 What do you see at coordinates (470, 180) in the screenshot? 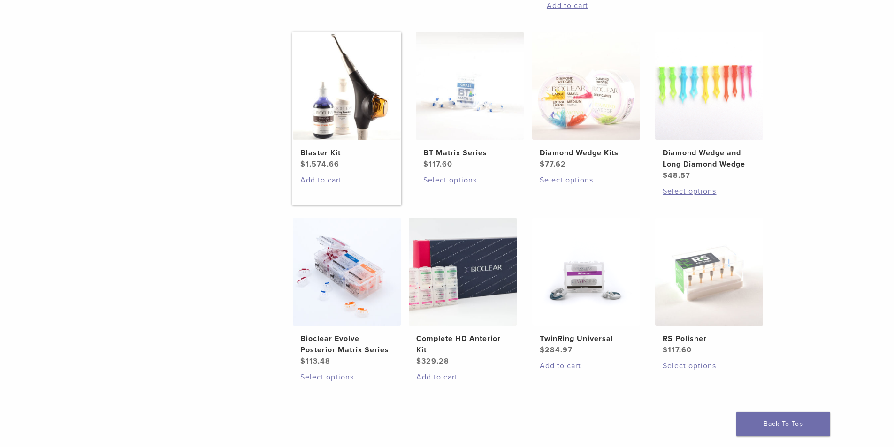
I see `a: Select options for “BT Matrix Series”` at bounding box center [470, 180].